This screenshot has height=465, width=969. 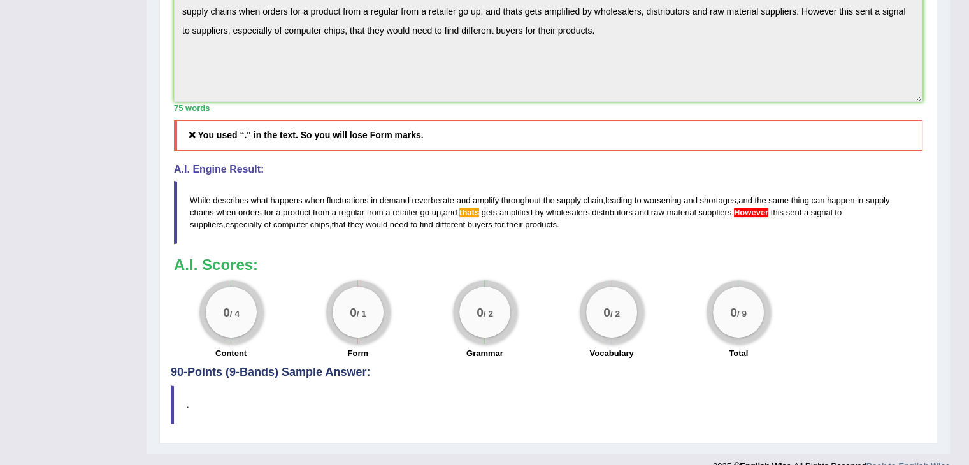 I want to click on span: chains, so click(x=202, y=212).